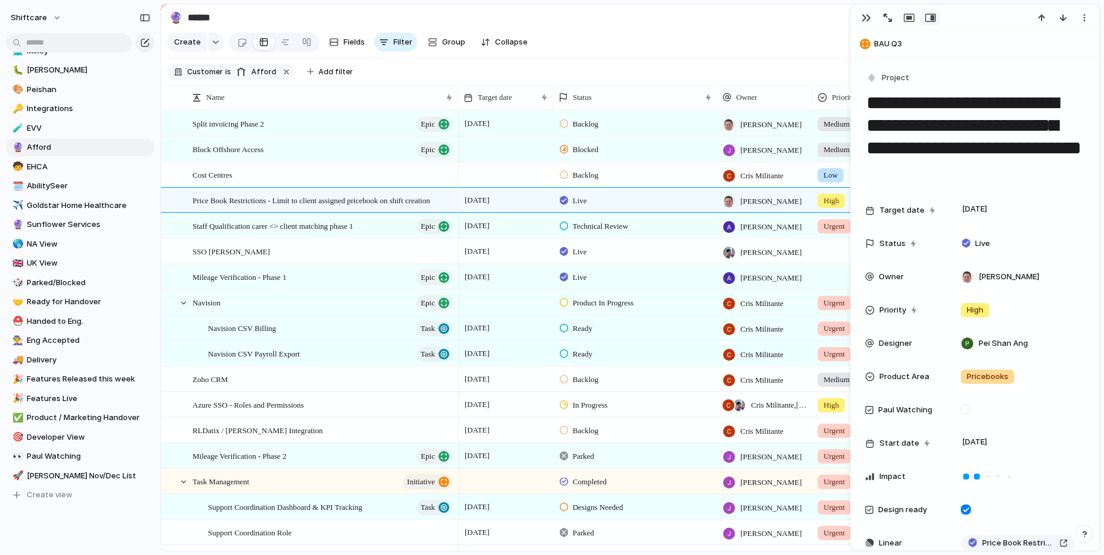  I want to click on span: Navision, so click(206, 302).